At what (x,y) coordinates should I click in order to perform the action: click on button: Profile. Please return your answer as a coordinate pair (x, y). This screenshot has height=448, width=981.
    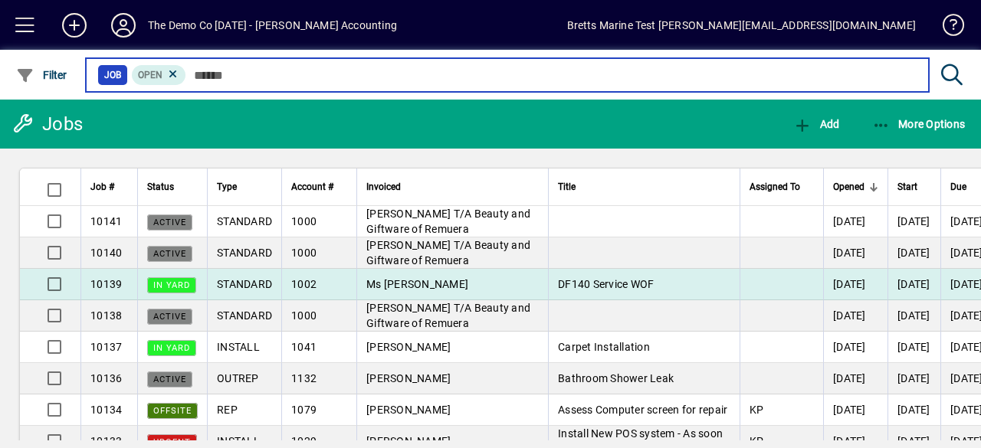
    Looking at the image, I should click on (123, 25).